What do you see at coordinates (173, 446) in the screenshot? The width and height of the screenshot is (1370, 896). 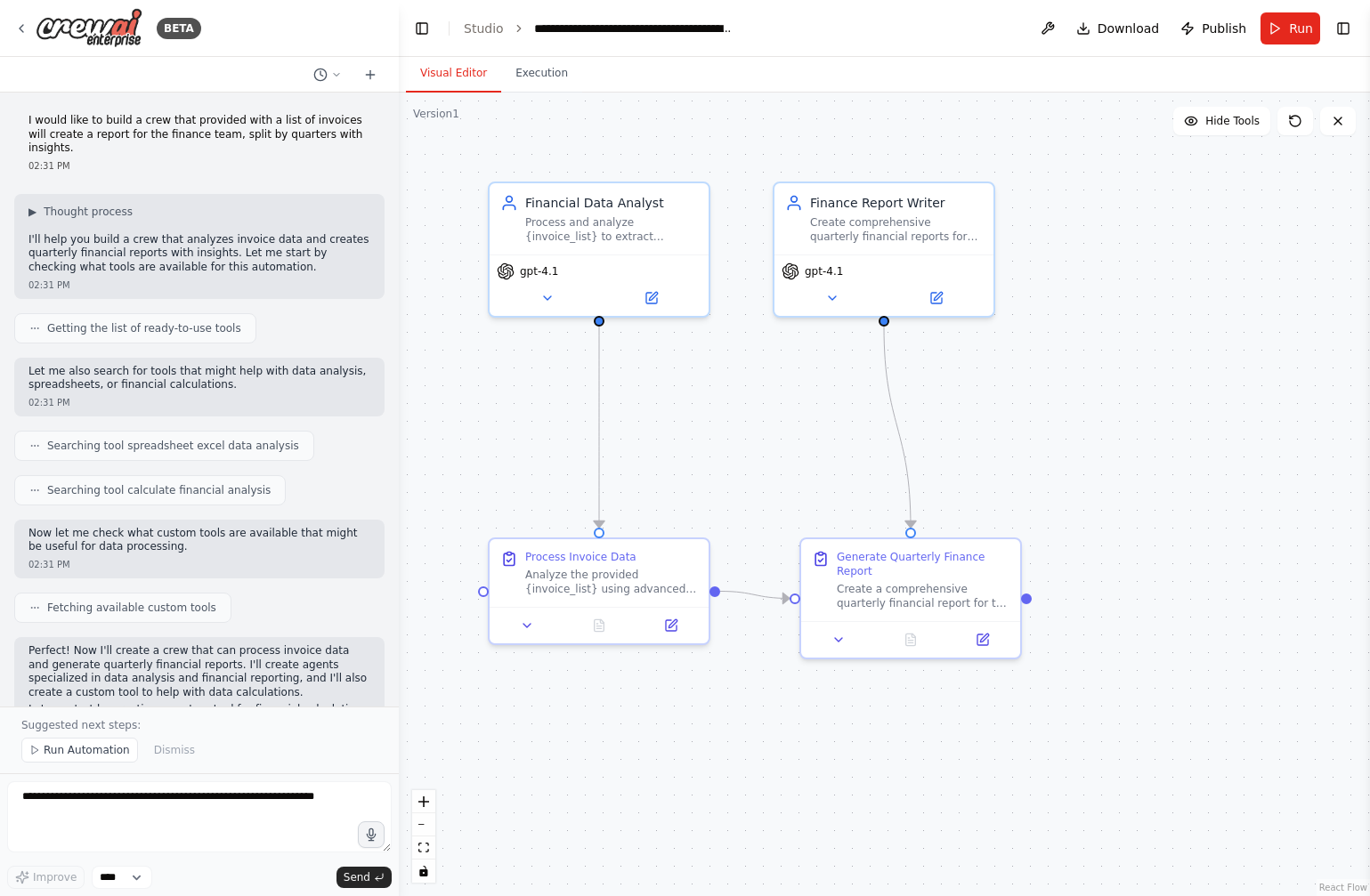 I see `span: Searching tool spreadsheet excel data analysis` at bounding box center [173, 446].